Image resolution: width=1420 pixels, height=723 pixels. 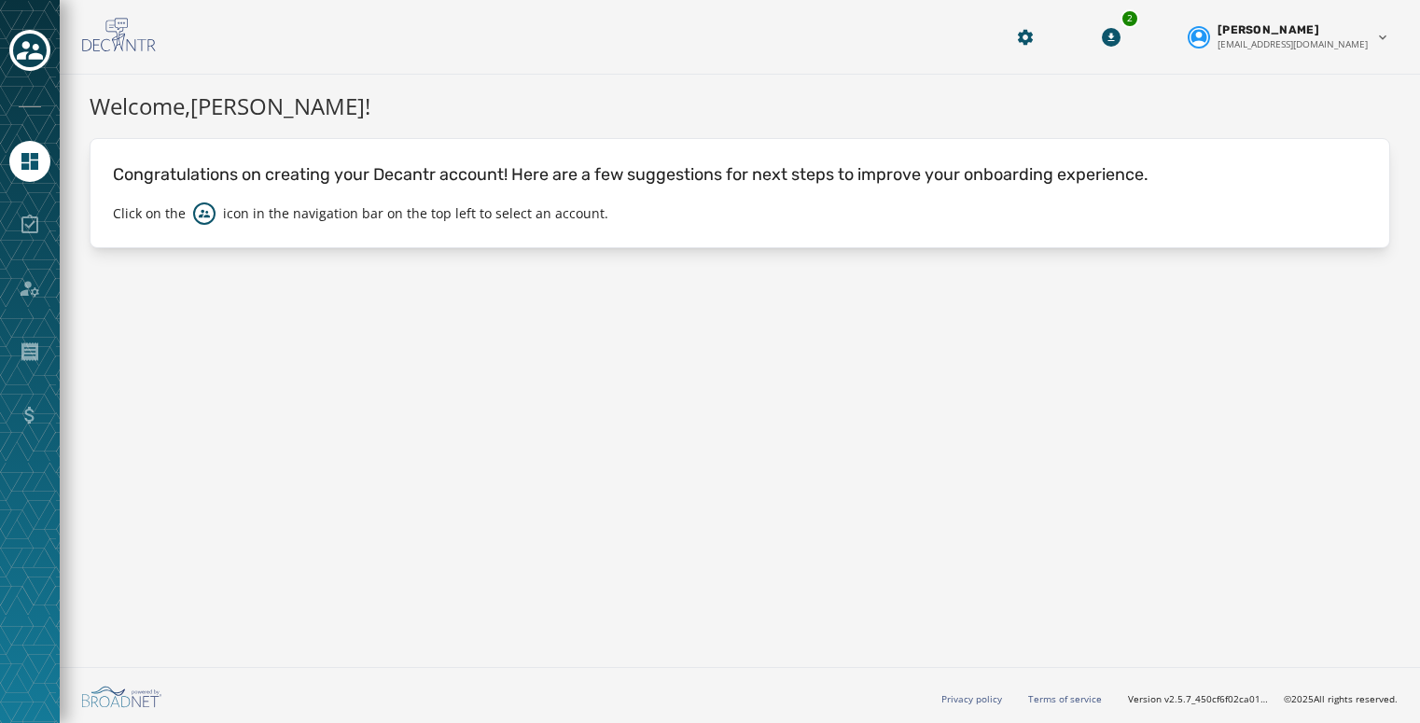 I want to click on button: Manage global settings, so click(x=1025, y=37).